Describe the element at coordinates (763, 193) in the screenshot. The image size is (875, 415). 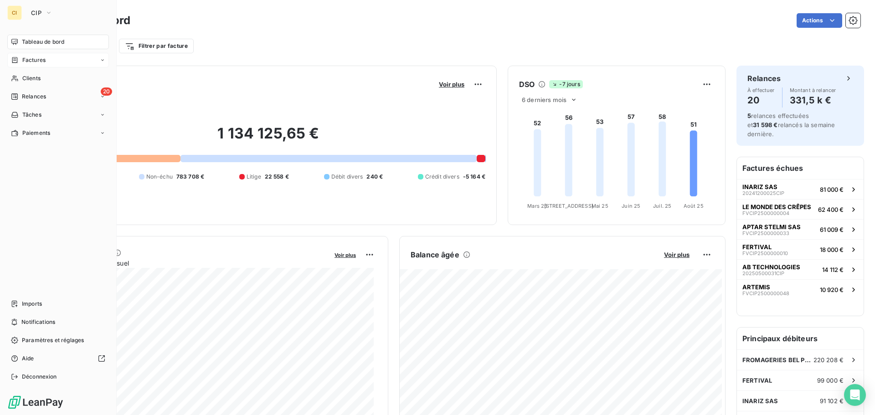
I see `span: 20241200025CIP` at that location.